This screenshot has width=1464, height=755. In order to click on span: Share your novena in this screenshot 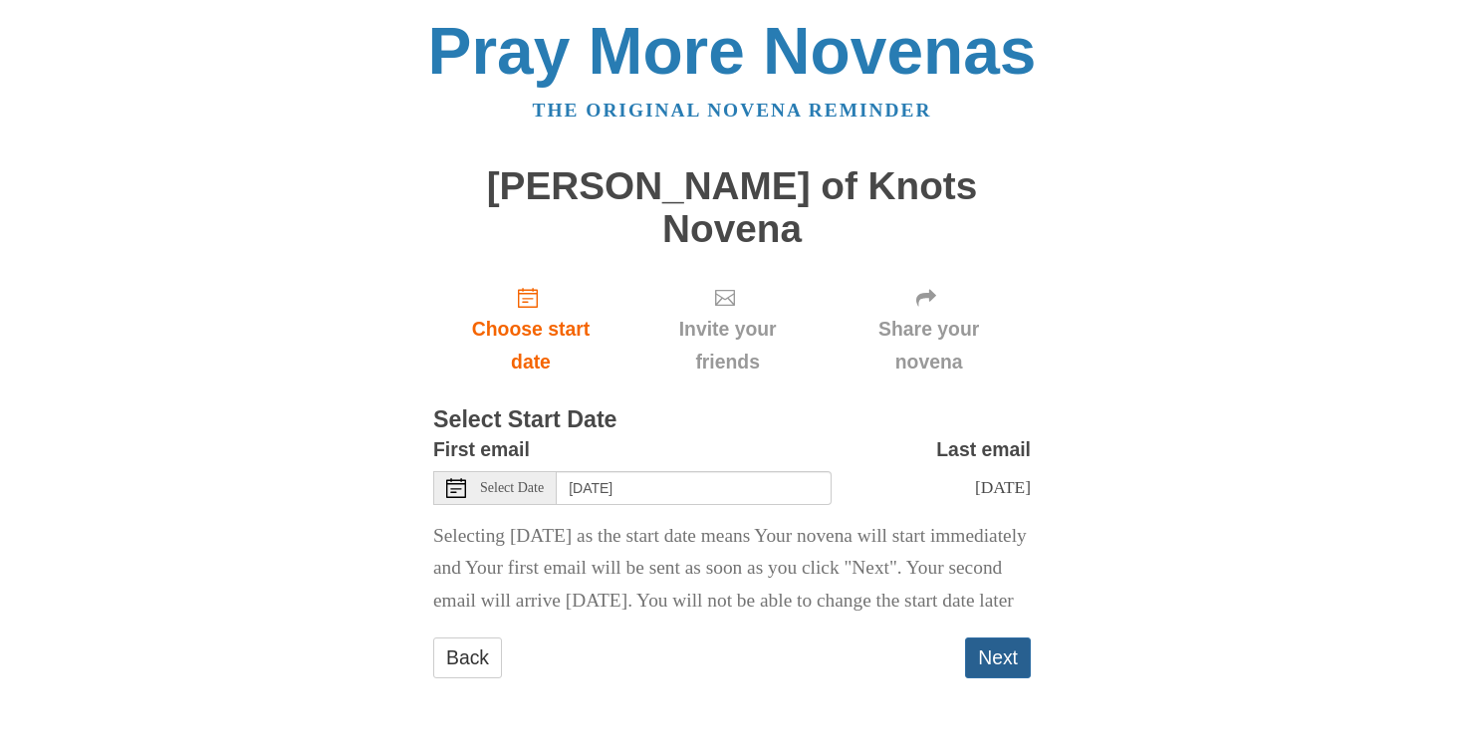, I will do `click(928, 346)`.